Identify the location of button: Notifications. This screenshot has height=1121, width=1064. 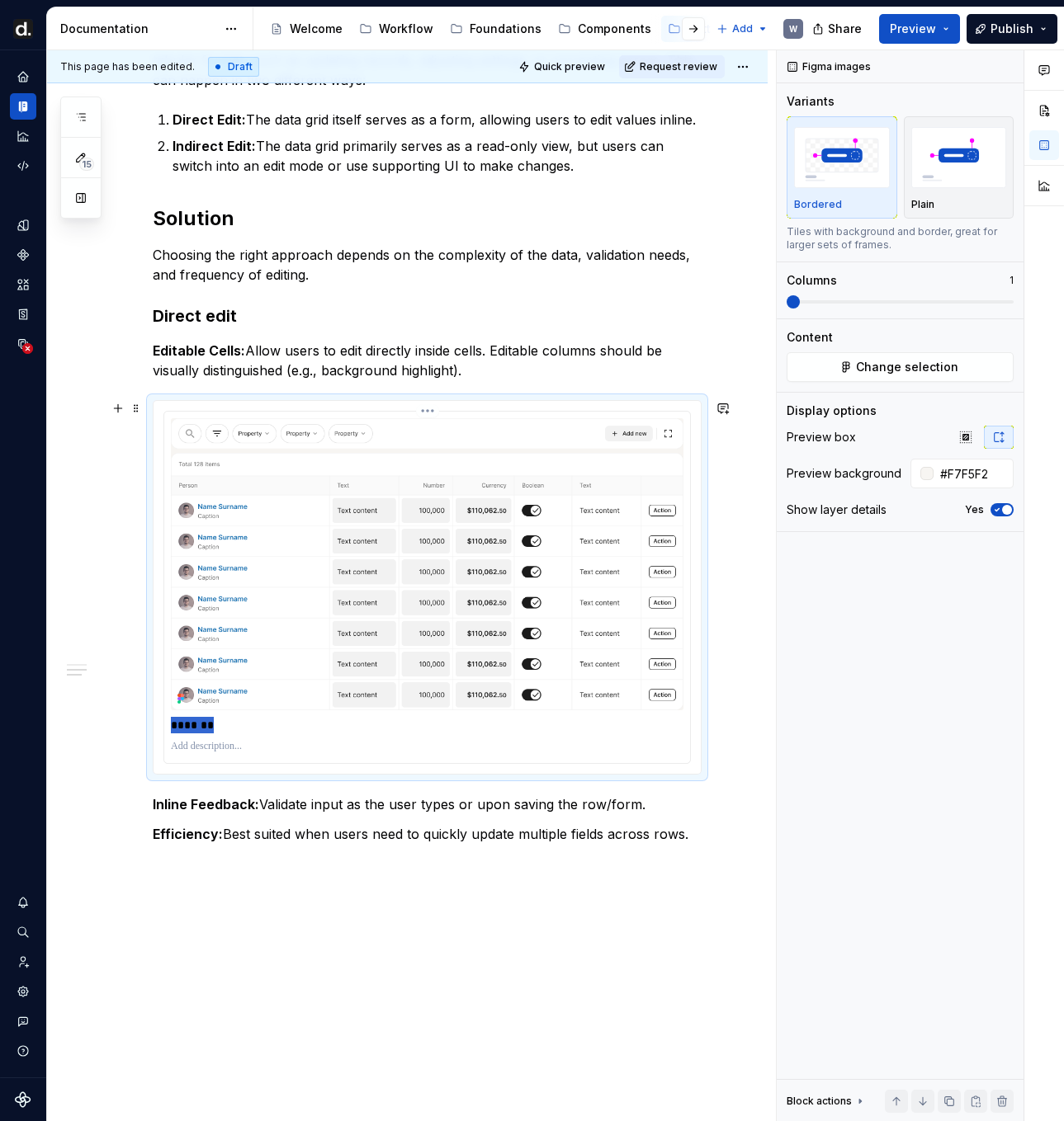
(23, 902).